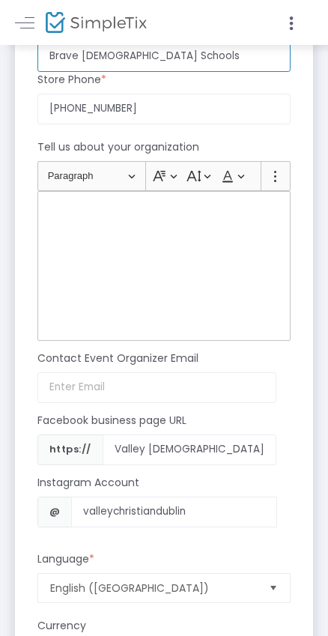  Describe the element at coordinates (66, 559) in the screenshot. I see `m-panel-subtitle: Language` at that location.